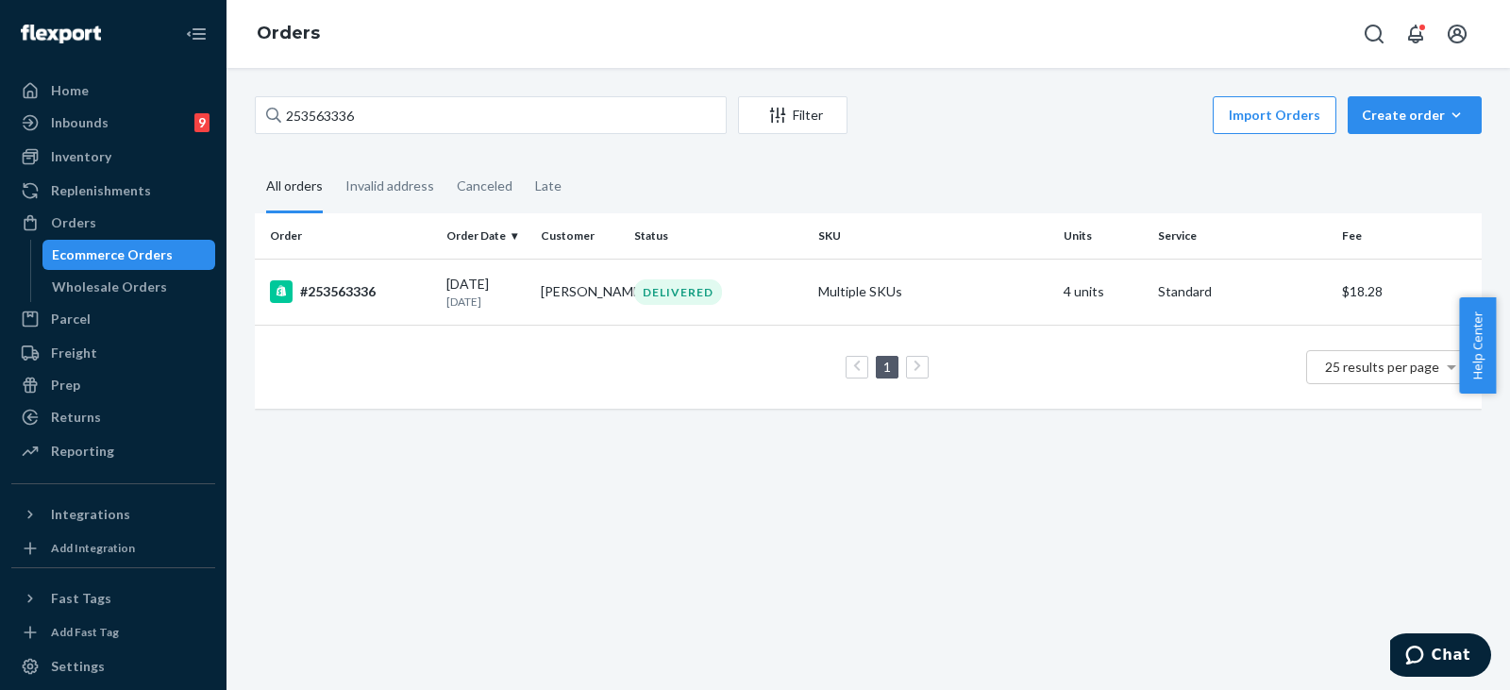  Describe the element at coordinates (71, 319) in the screenshot. I see `div: Parcel` at that location.